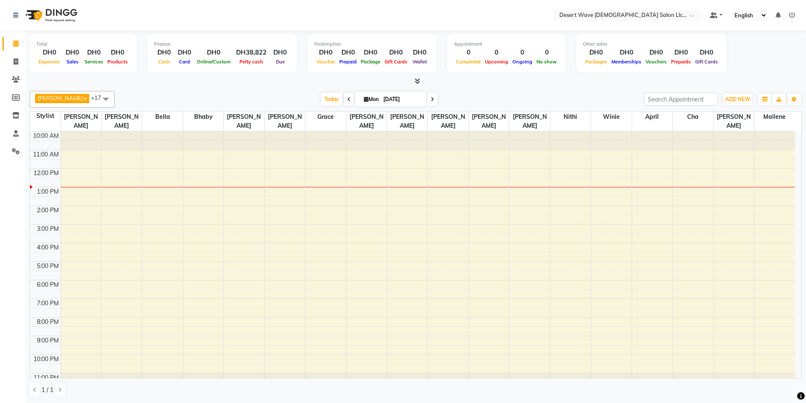 The image size is (806, 403). What do you see at coordinates (83, 44) in the screenshot?
I see `div: Total` at bounding box center [83, 44].